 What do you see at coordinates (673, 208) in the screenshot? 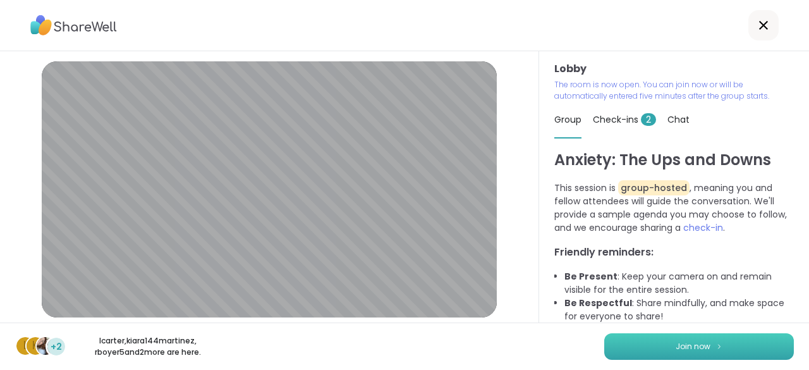
I see `p: This session is , meaning you and fellow attendees will guide the conversation. We'll provide a s...` at bounding box center [673, 208].